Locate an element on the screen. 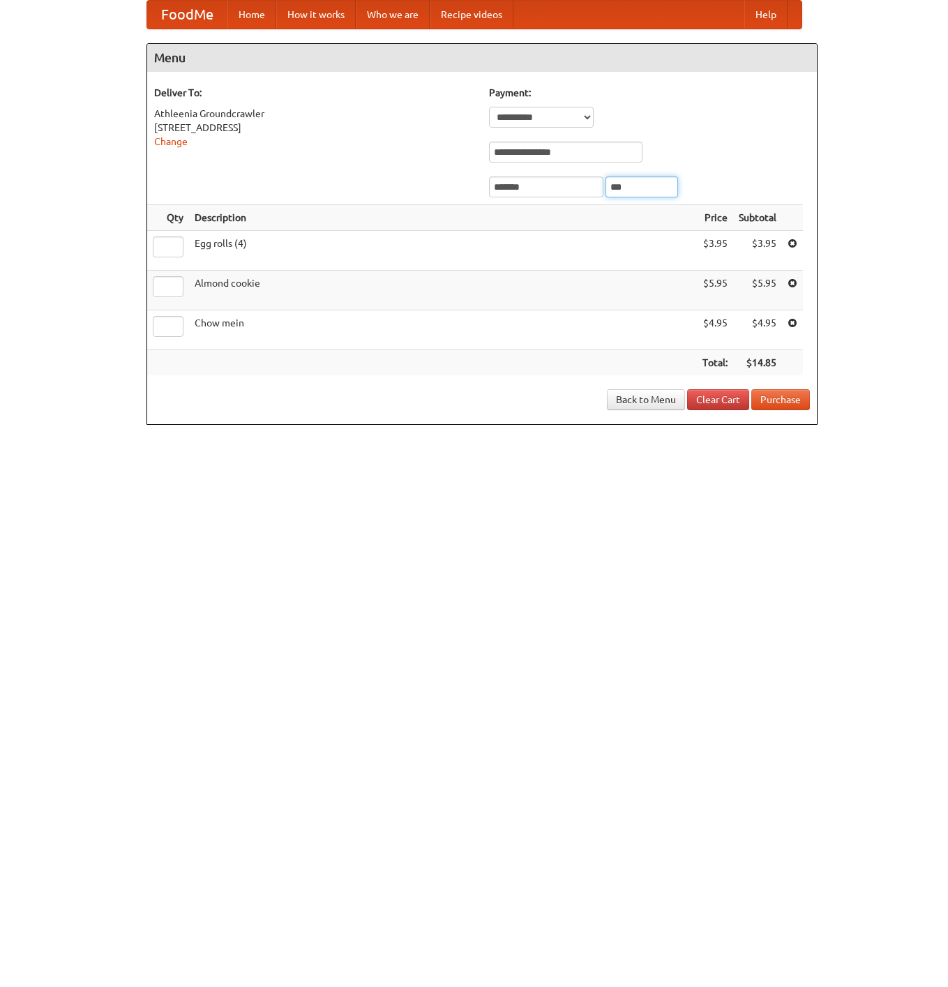 The height and width of the screenshot is (987, 948). a: Home is located at coordinates (252, 15).